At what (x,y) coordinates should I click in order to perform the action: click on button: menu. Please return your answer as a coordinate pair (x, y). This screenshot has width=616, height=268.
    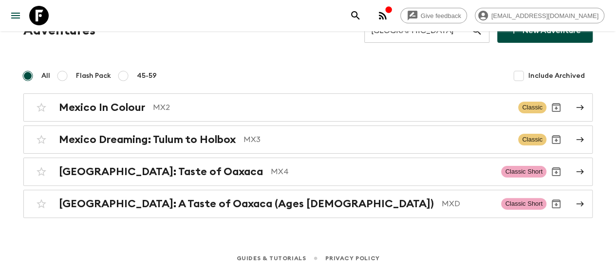
    Looking at the image, I should click on (16, 16).